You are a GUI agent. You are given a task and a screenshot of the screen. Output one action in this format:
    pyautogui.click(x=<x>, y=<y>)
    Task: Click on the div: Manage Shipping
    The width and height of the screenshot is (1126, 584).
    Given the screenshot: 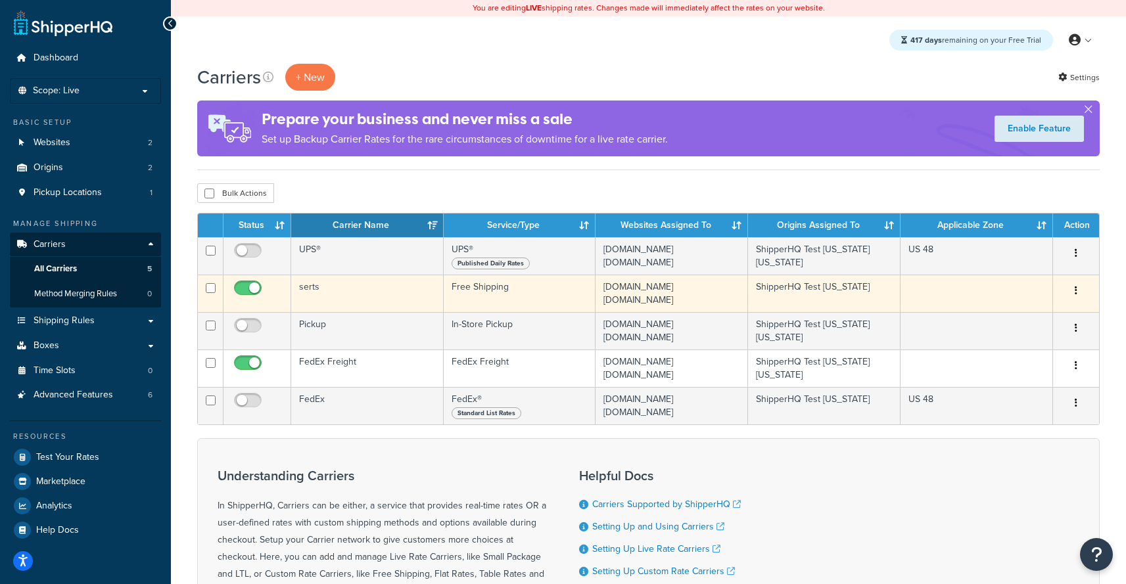 What is the action you would take?
    pyautogui.click(x=85, y=223)
    